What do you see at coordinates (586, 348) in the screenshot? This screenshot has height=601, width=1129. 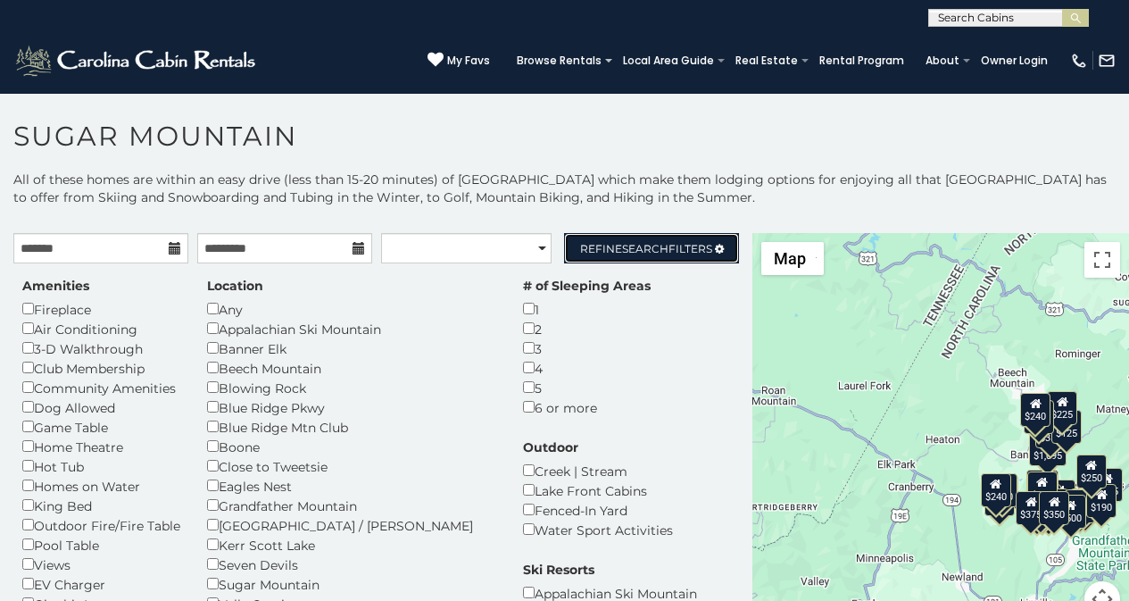 I see `div: 3` at bounding box center [586, 348].